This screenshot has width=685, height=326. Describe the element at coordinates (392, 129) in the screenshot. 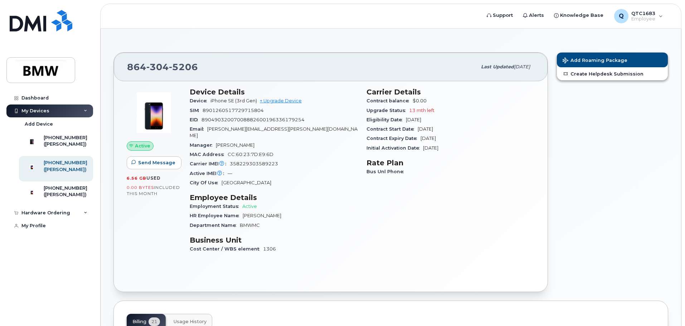

I see `span: Contract Start Date` at that location.